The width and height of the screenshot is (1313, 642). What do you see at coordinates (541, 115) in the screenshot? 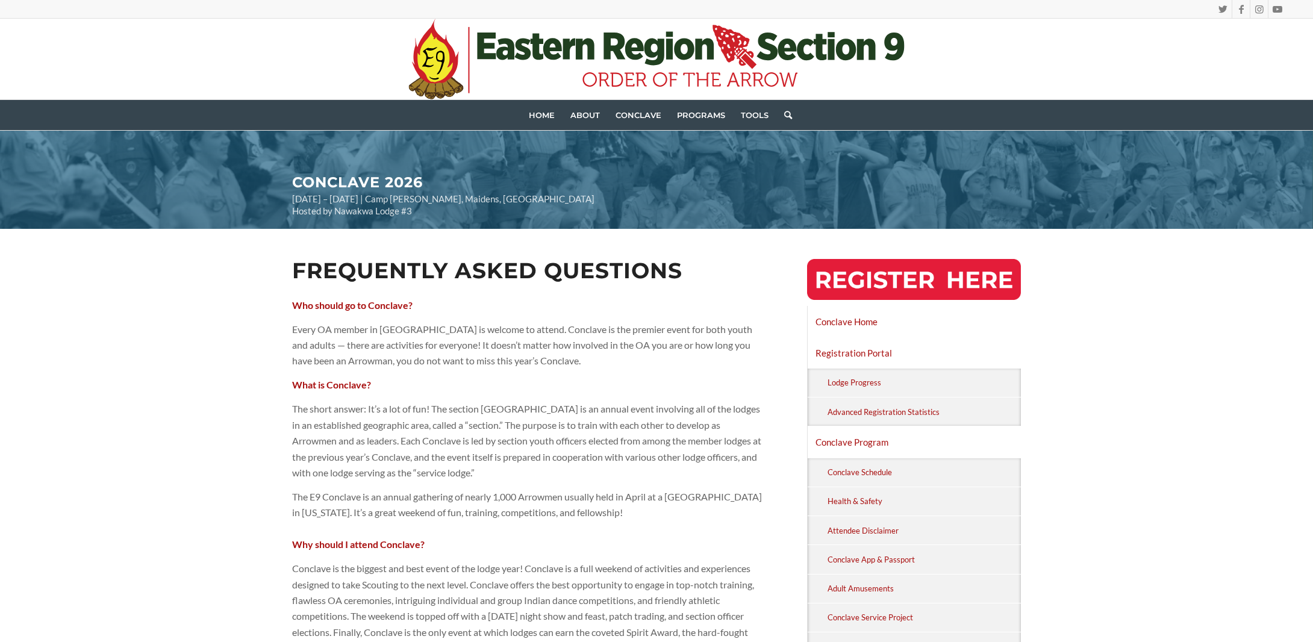
I see `span: Home` at bounding box center [541, 115].